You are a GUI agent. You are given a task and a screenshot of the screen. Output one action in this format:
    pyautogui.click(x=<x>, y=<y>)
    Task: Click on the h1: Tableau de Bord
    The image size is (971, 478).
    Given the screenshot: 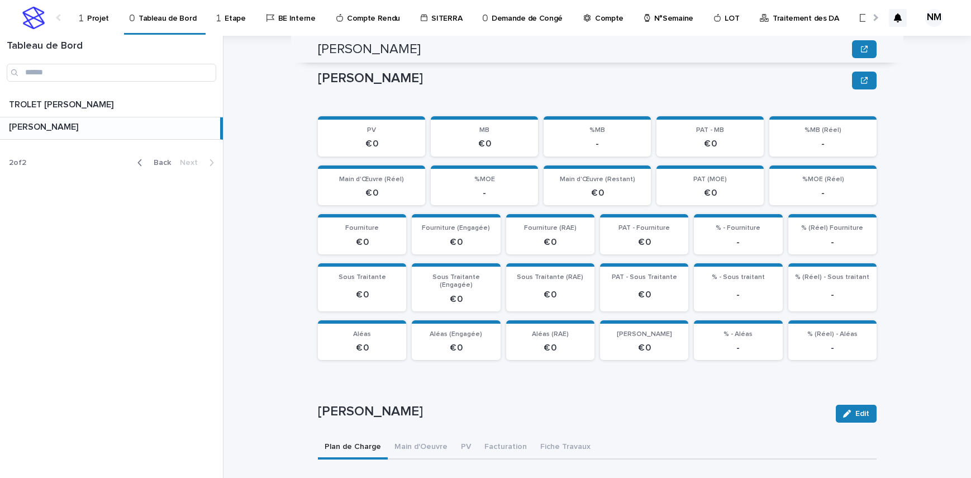 What is the action you would take?
    pyautogui.click(x=111, y=46)
    